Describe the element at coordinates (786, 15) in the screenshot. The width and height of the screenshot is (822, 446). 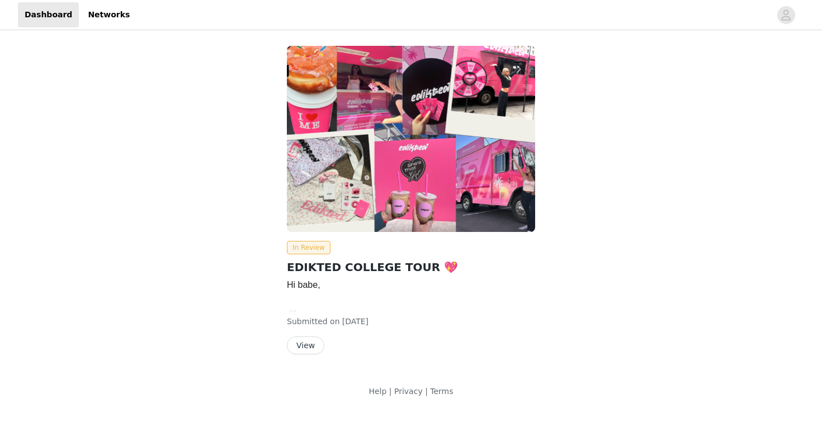
I see `div: avatar` at that location.